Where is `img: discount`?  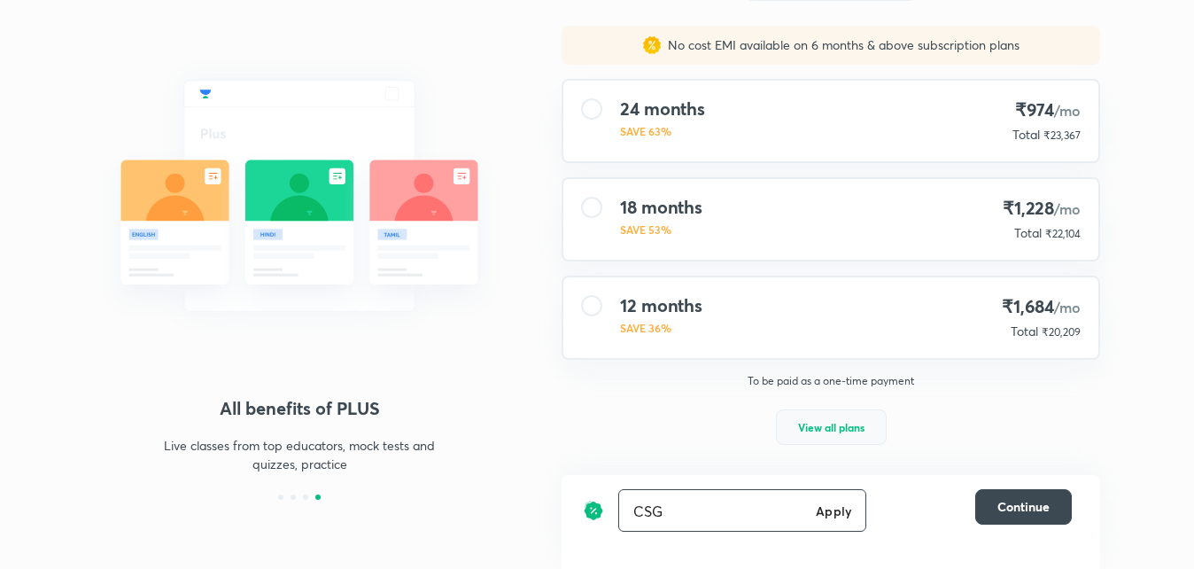
img: discount is located at coordinates (594, 510).